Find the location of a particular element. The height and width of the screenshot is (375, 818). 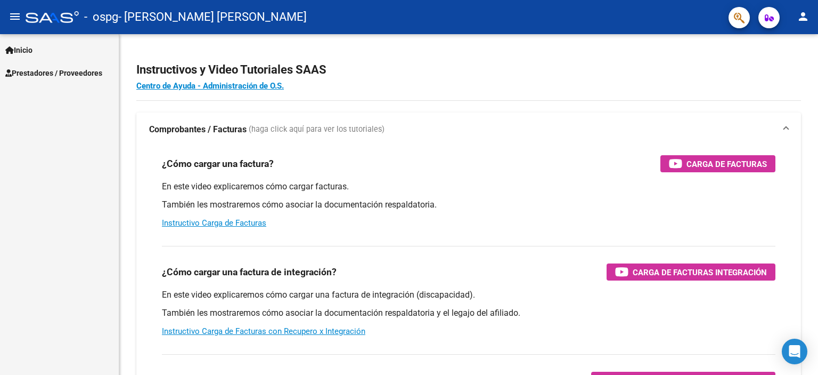

span: Carga de Facturas Integración is located at coordinates (700, 272).